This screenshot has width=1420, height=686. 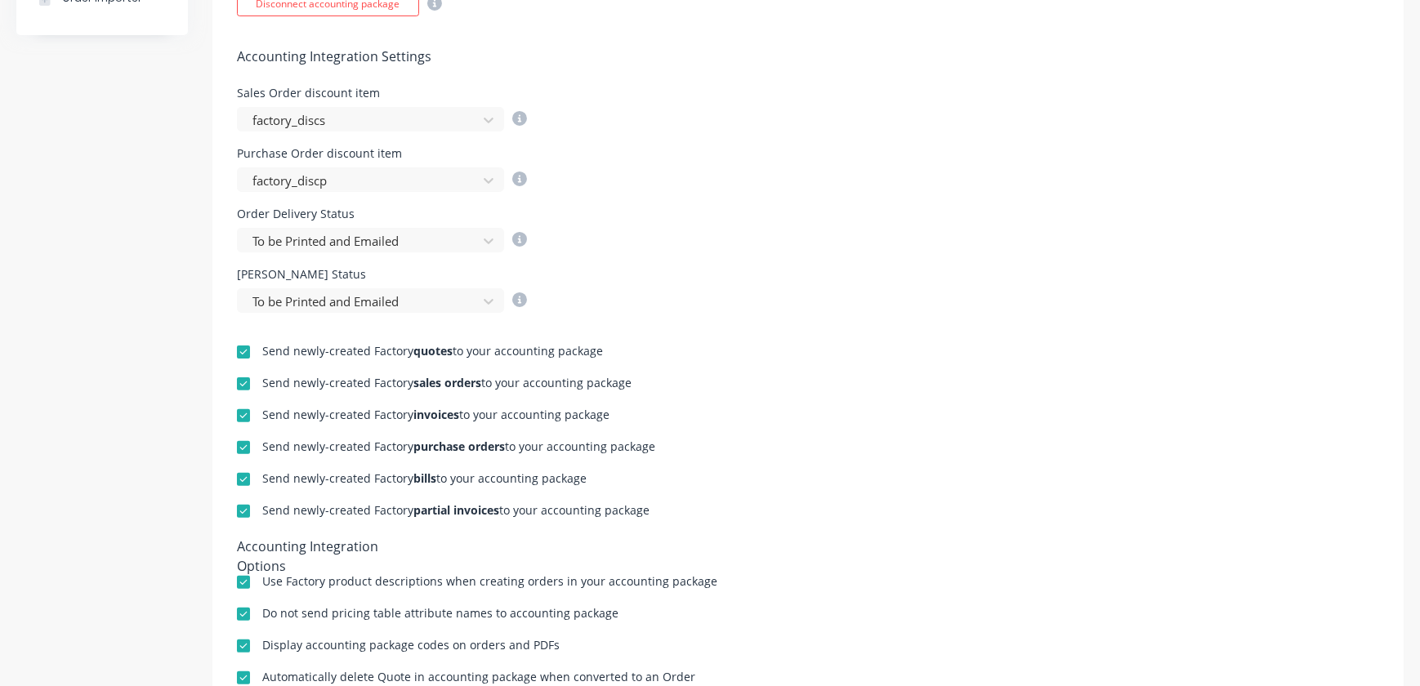 I want to click on div: Sales Order discount item, so click(x=382, y=93).